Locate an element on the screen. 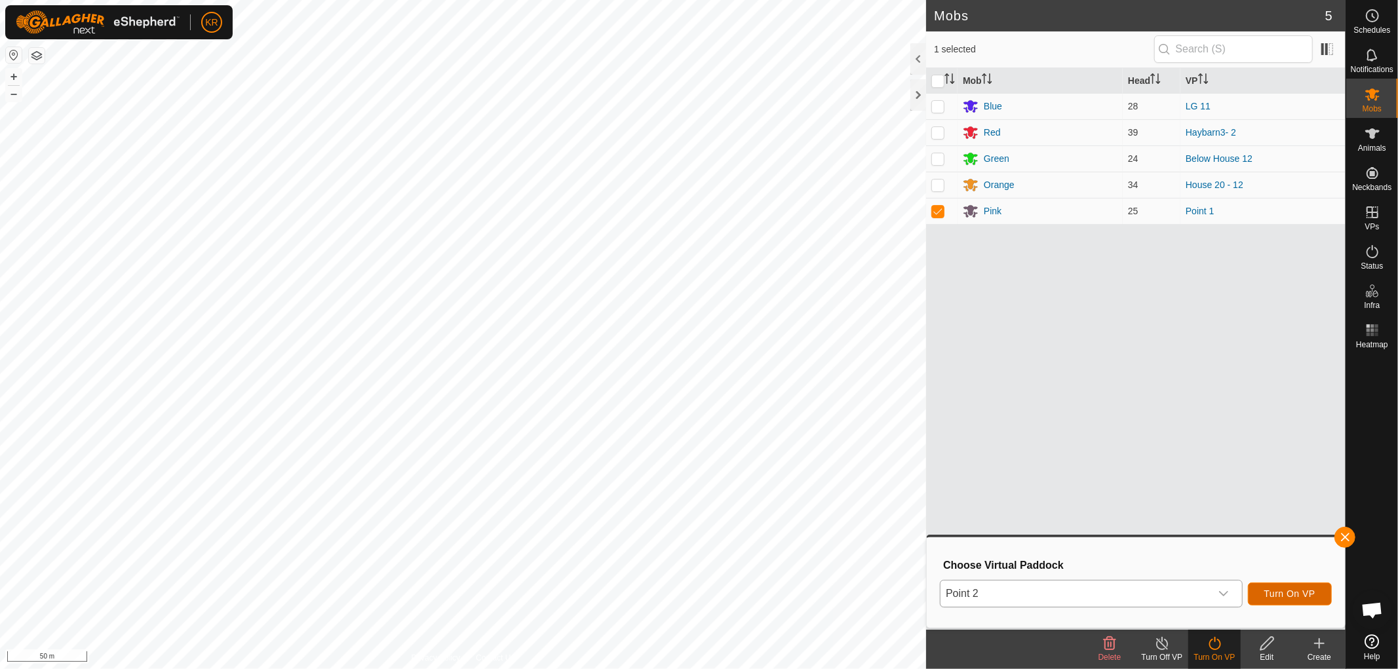 Image resolution: width=1398 pixels, height=669 pixels. div: Orange is located at coordinates (999, 185).